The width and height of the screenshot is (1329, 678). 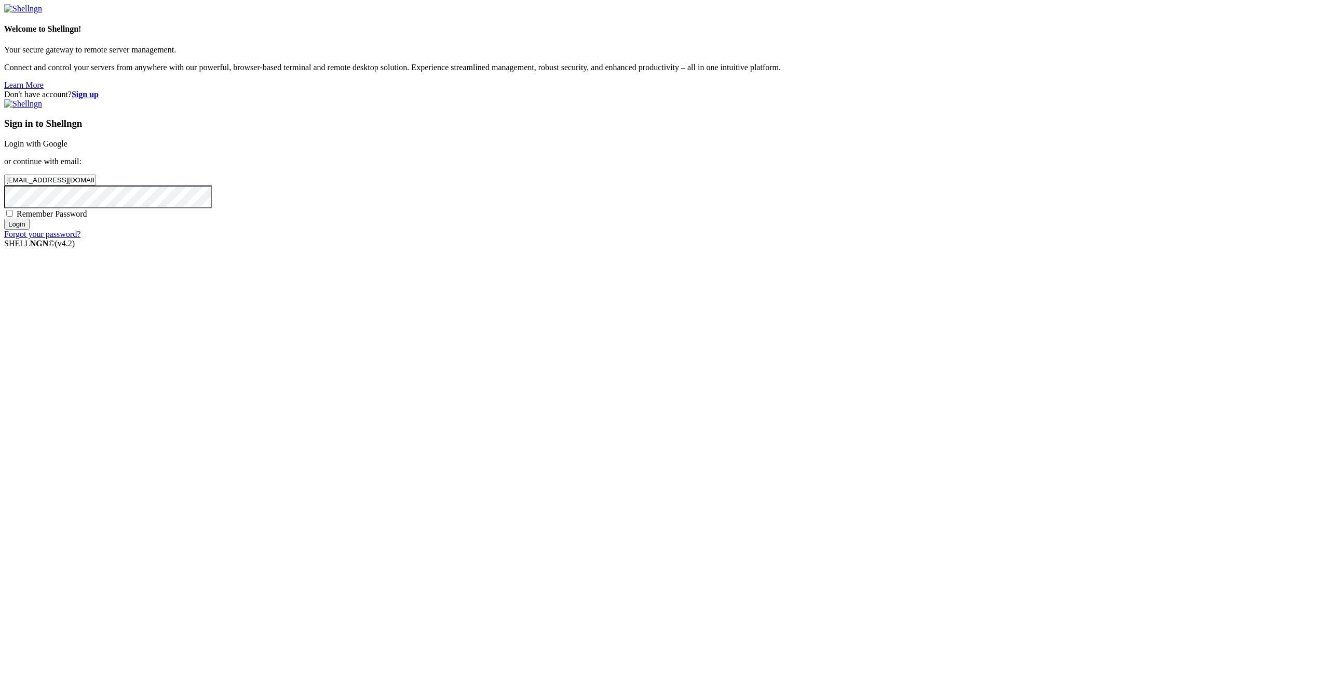 What do you see at coordinates (85, 94) in the screenshot?
I see `strong: Sign up` at bounding box center [85, 94].